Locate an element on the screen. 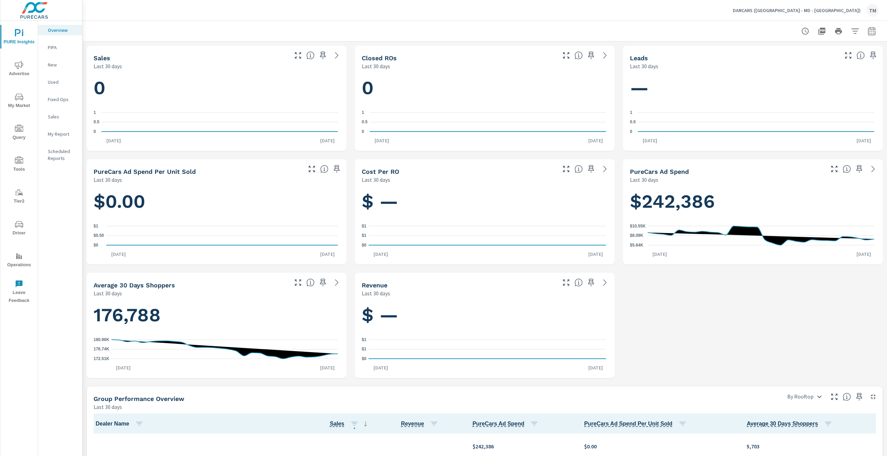  p: My Report is located at coordinates (62, 134).